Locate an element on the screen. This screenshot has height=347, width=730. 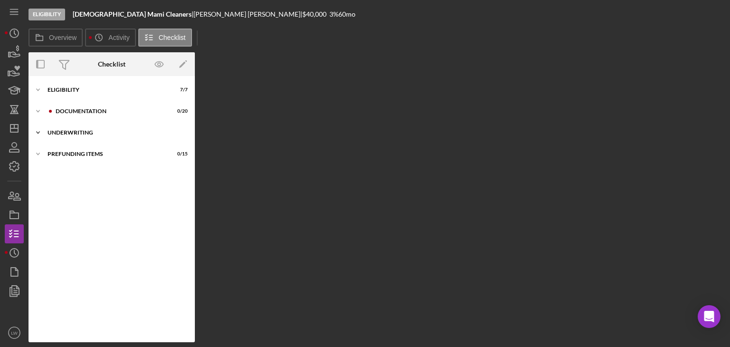
button: Checklist is located at coordinates (165, 38).